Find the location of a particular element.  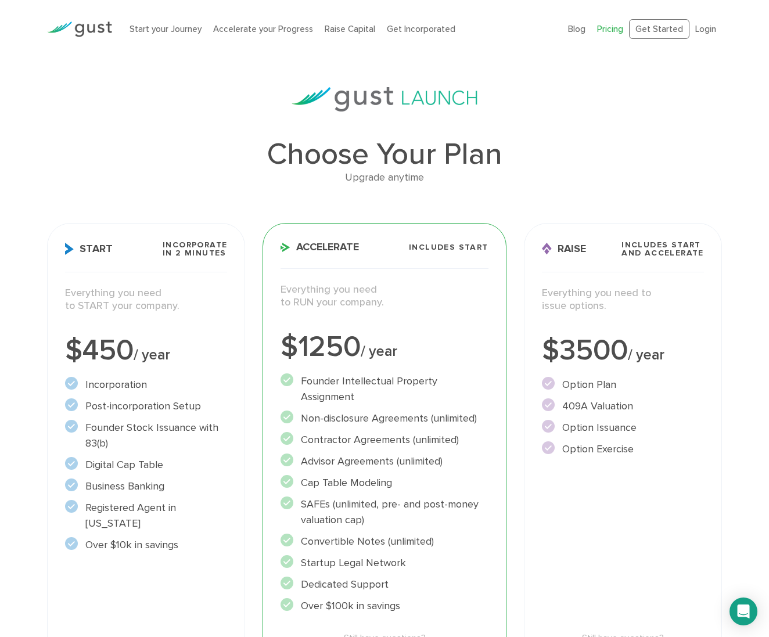

p: Everything you need to issue options. is located at coordinates (623, 300).